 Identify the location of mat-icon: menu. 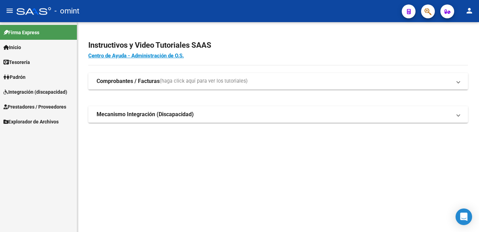
(10, 11).